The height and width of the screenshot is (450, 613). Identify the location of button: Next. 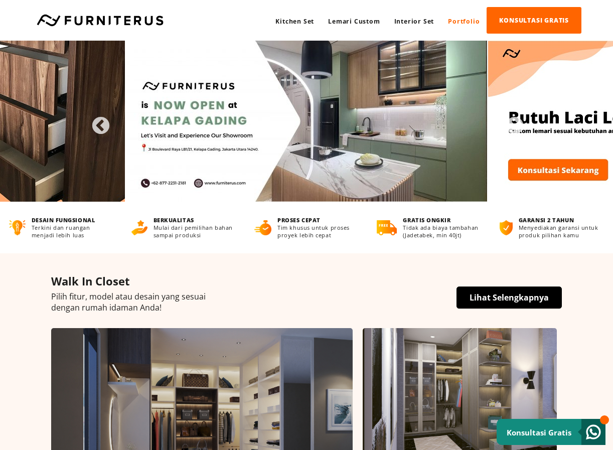
(510, 121).